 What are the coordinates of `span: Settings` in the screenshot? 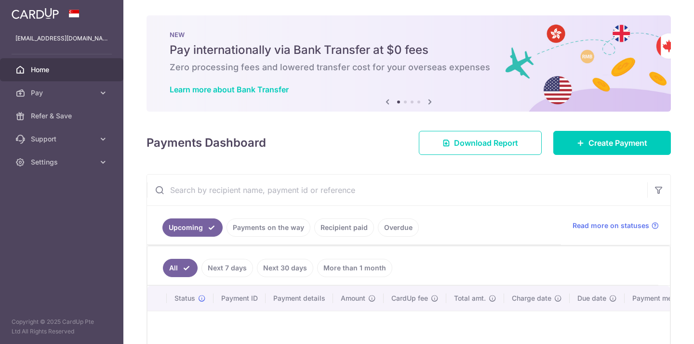 It's located at (63, 162).